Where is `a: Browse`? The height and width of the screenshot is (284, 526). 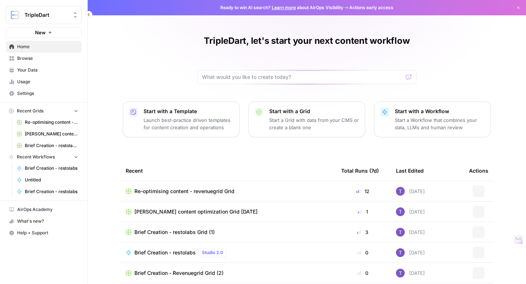 a: Browse is located at coordinates (43, 58).